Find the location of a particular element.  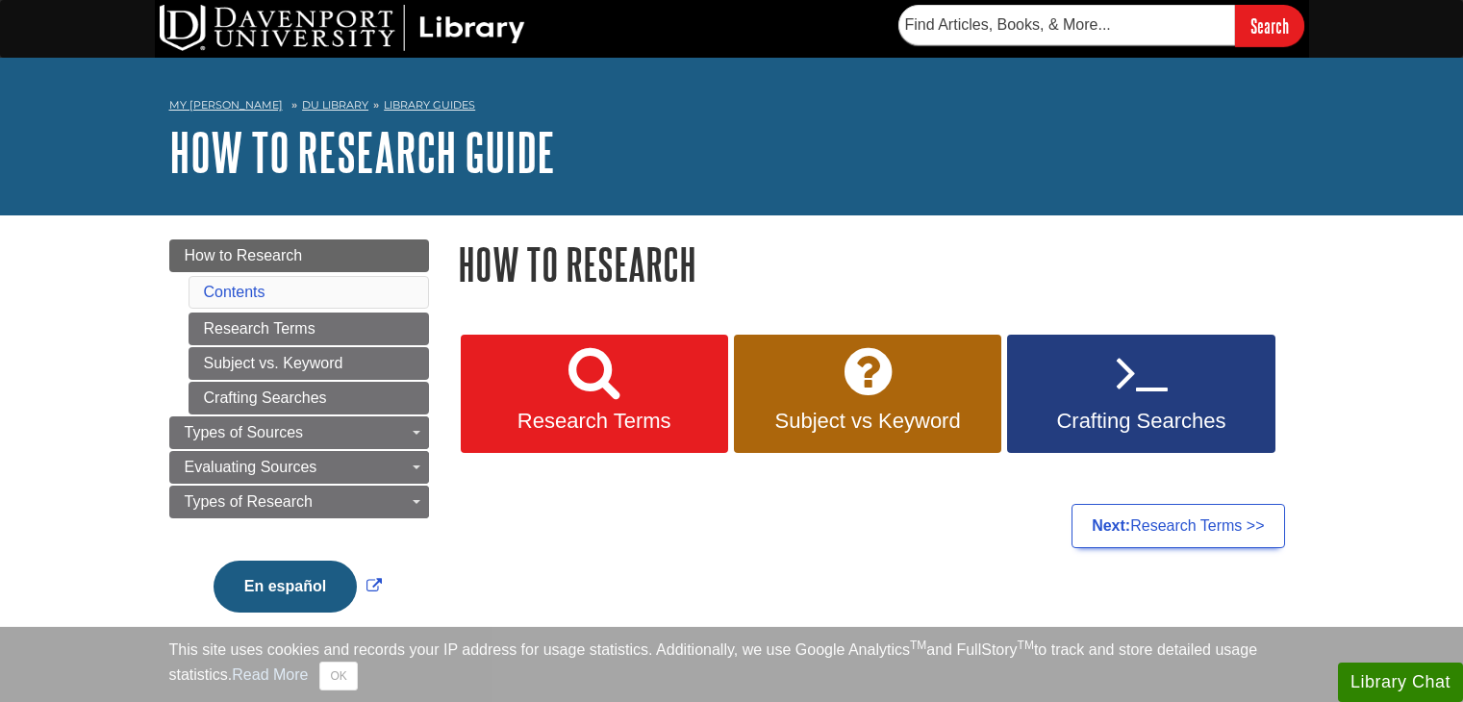

button: Close is located at coordinates (338, 676).